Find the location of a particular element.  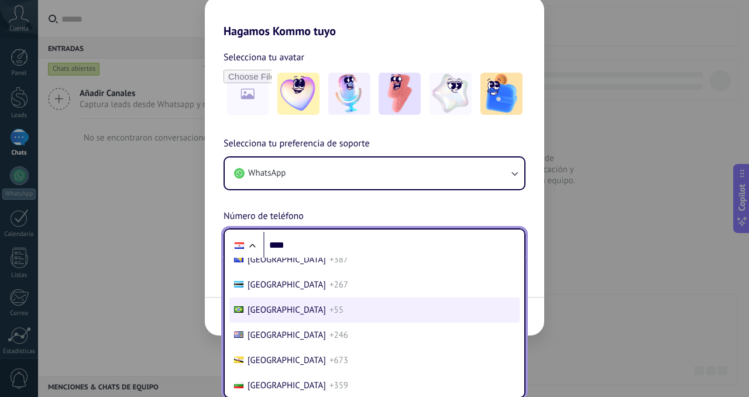

img: -5.jpeg is located at coordinates (502, 94).